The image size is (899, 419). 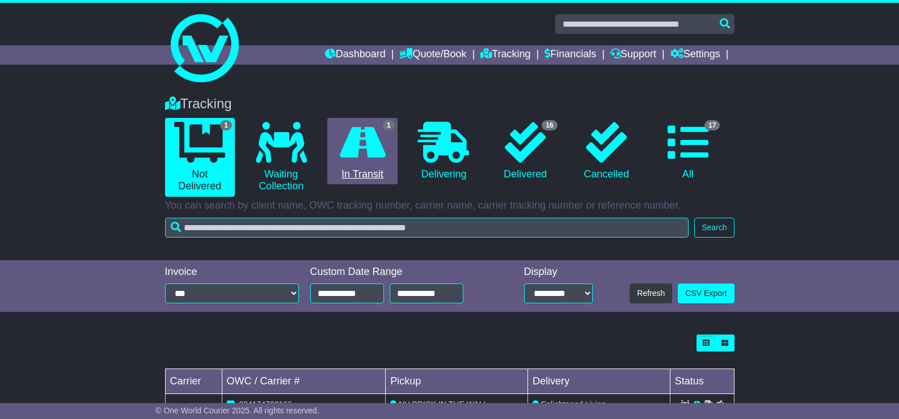 I want to click on a: 16 Delivered, so click(x=525, y=151).